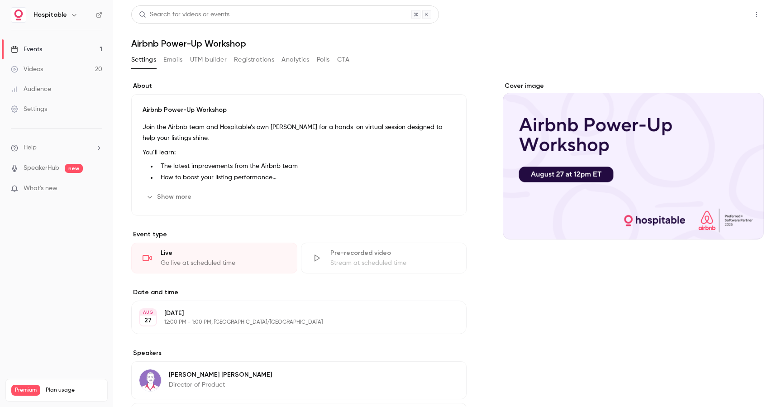 This screenshot has height=407, width=782. I want to click on img: Hospitable, so click(19, 15).